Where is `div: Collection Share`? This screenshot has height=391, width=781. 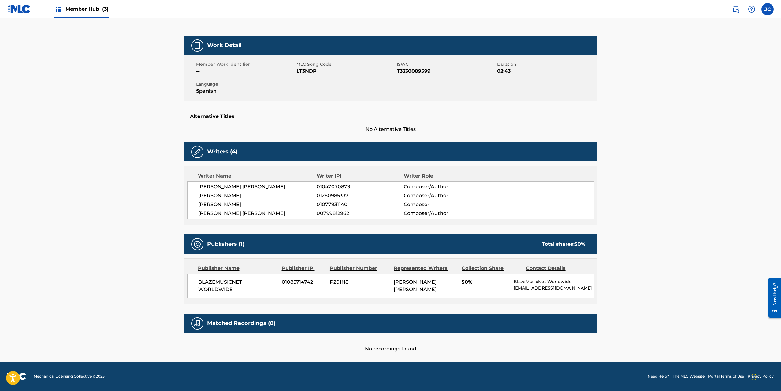
div: Collection Share is located at coordinates (491, 269).